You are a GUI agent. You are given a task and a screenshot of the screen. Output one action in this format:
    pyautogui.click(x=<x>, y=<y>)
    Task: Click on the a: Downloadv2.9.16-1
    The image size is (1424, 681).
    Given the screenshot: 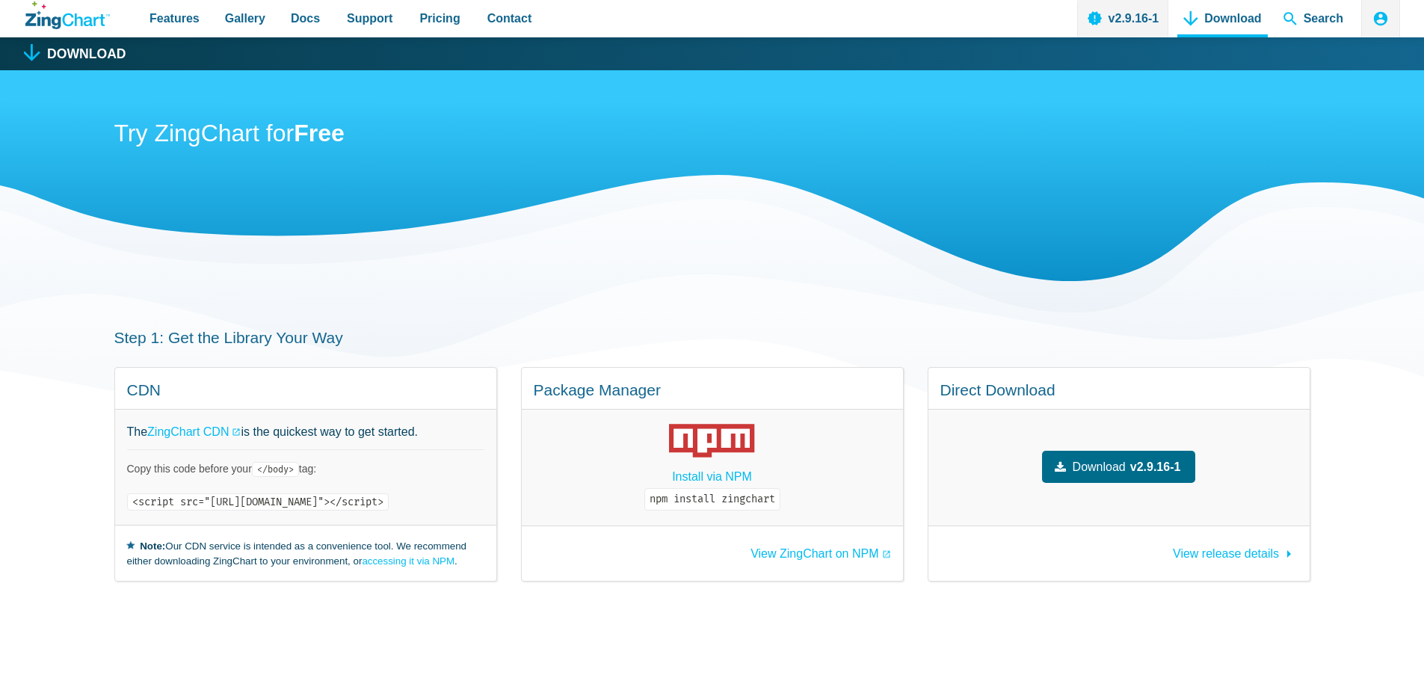 What is the action you would take?
    pyautogui.click(x=1119, y=466)
    